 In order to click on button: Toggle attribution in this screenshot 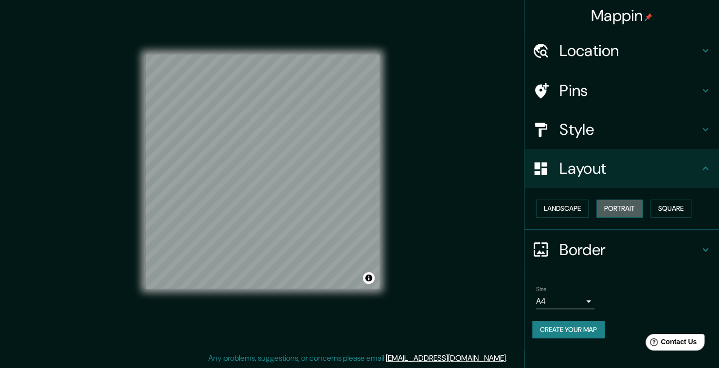, I will do `click(369, 278)`.